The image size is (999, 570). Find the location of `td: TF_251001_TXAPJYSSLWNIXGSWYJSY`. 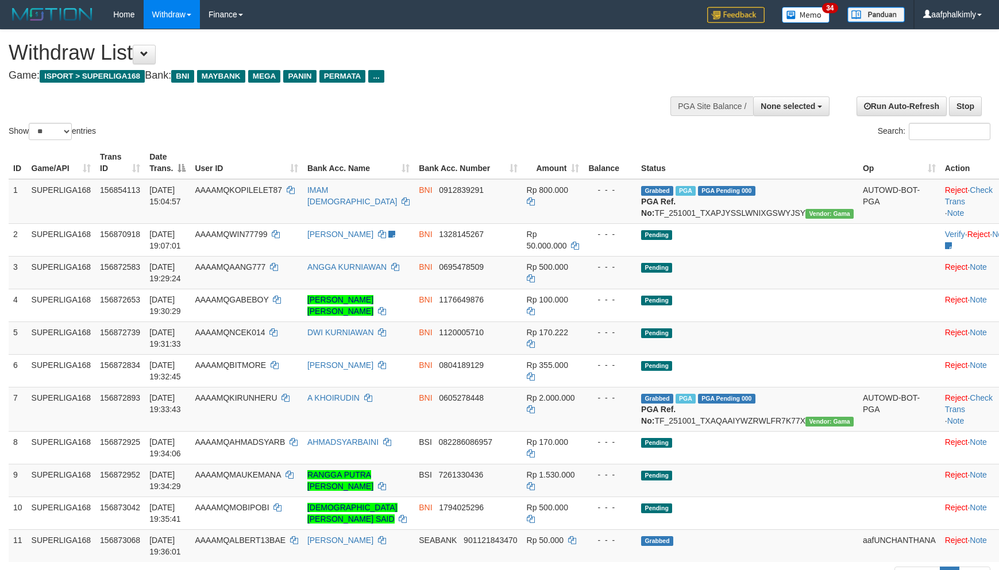

td: TF_251001_TXAPJYSSLWNIXGSWYJSY is located at coordinates (747, 202).